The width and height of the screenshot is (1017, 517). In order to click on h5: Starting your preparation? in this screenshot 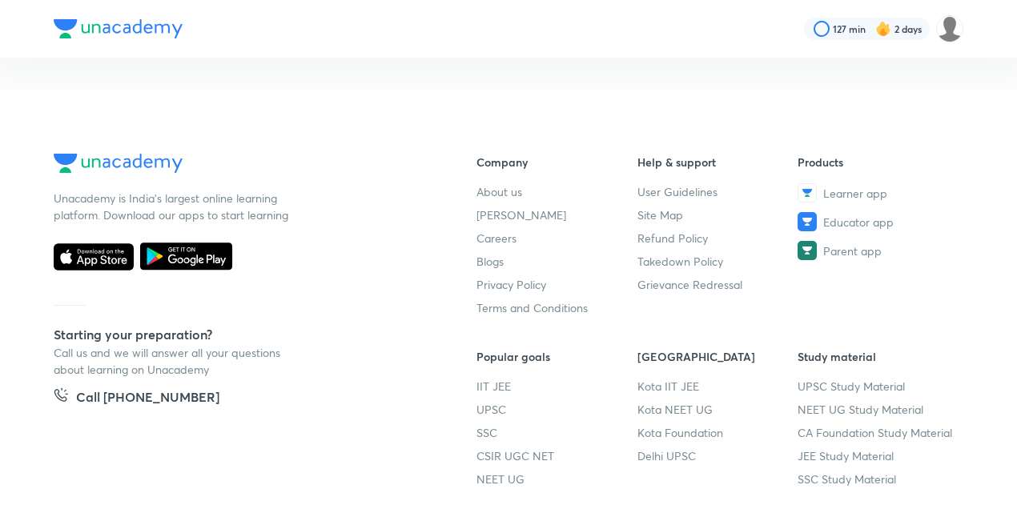, I will do `click(239, 335)`.